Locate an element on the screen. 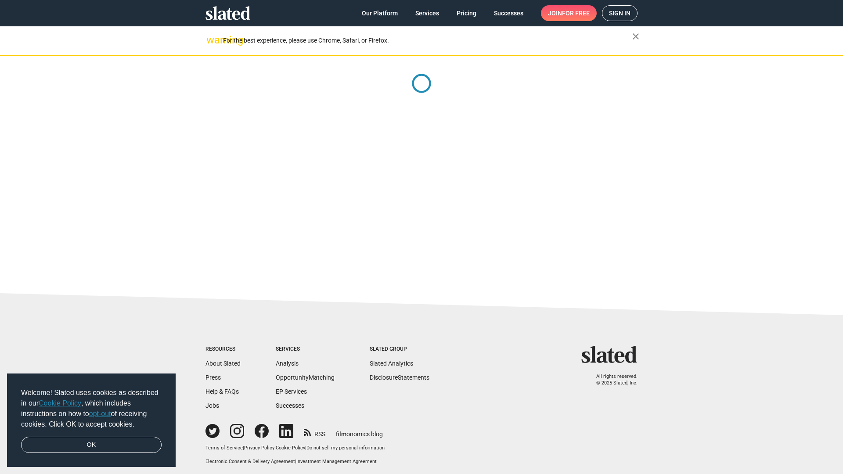 The width and height of the screenshot is (843, 474). div: Services is located at coordinates (305, 349).